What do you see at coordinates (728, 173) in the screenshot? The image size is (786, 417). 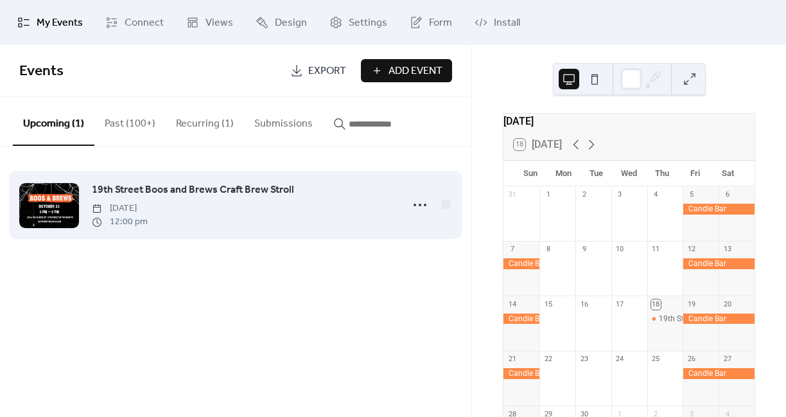 I see `div: Sat` at bounding box center [728, 173].